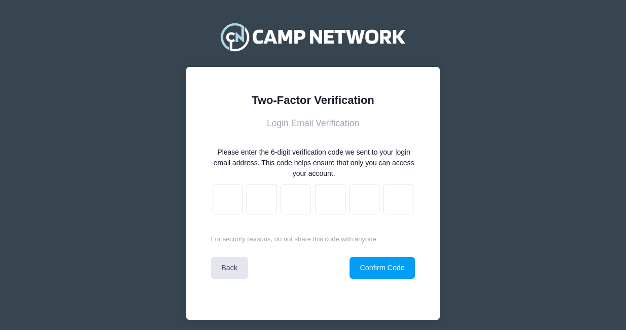 The height and width of the screenshot is (330, 626). I want to click on div: Two-Factor Verification, so click(313, 100).